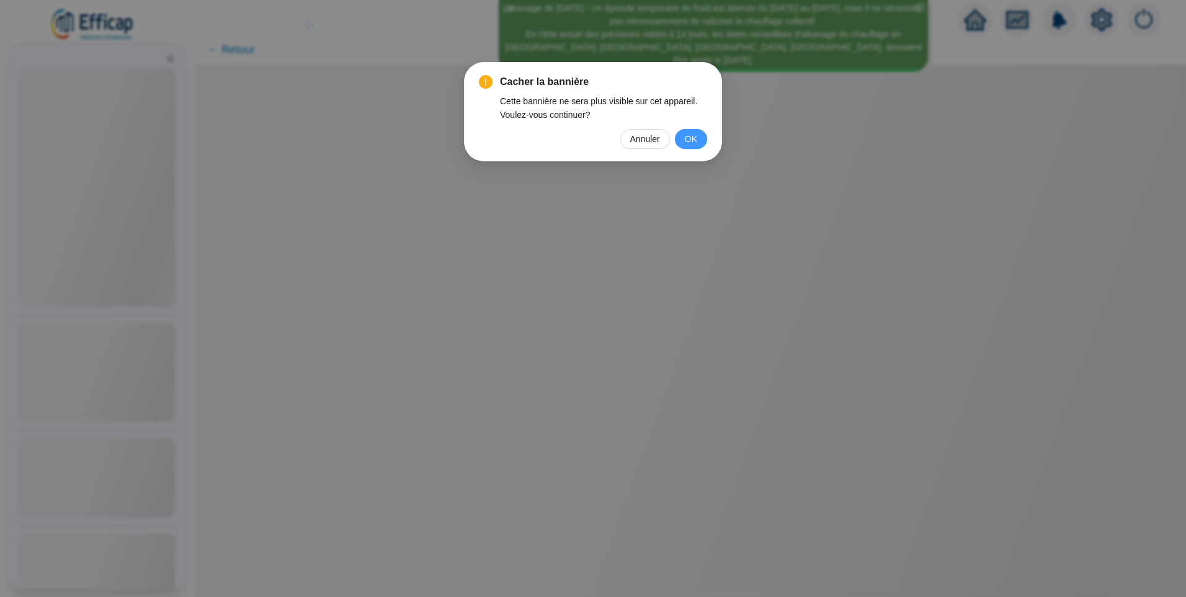  I want to click on span: Annuler, so click(645, 139).